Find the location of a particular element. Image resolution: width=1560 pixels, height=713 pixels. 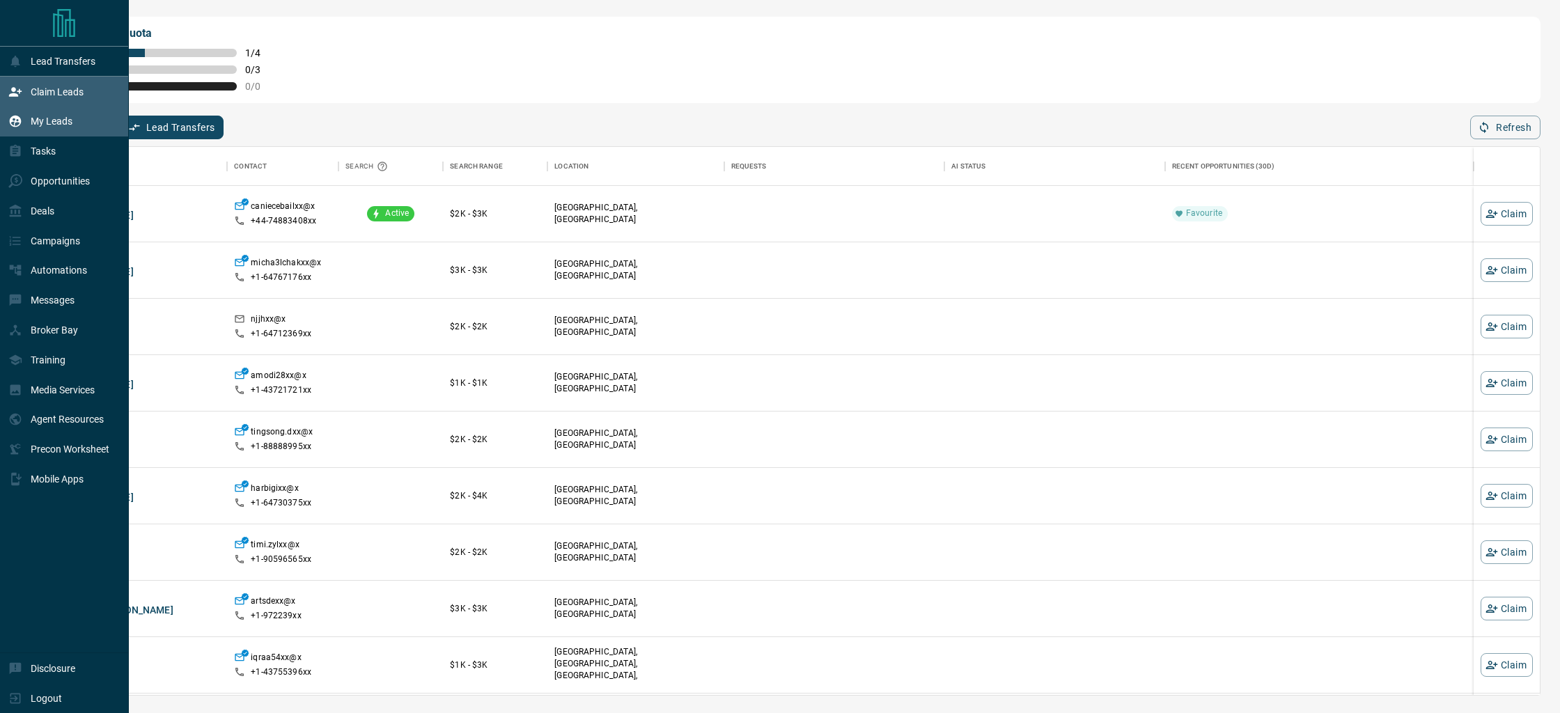

p: My Daily Quota is located at coordinates (176, 33).